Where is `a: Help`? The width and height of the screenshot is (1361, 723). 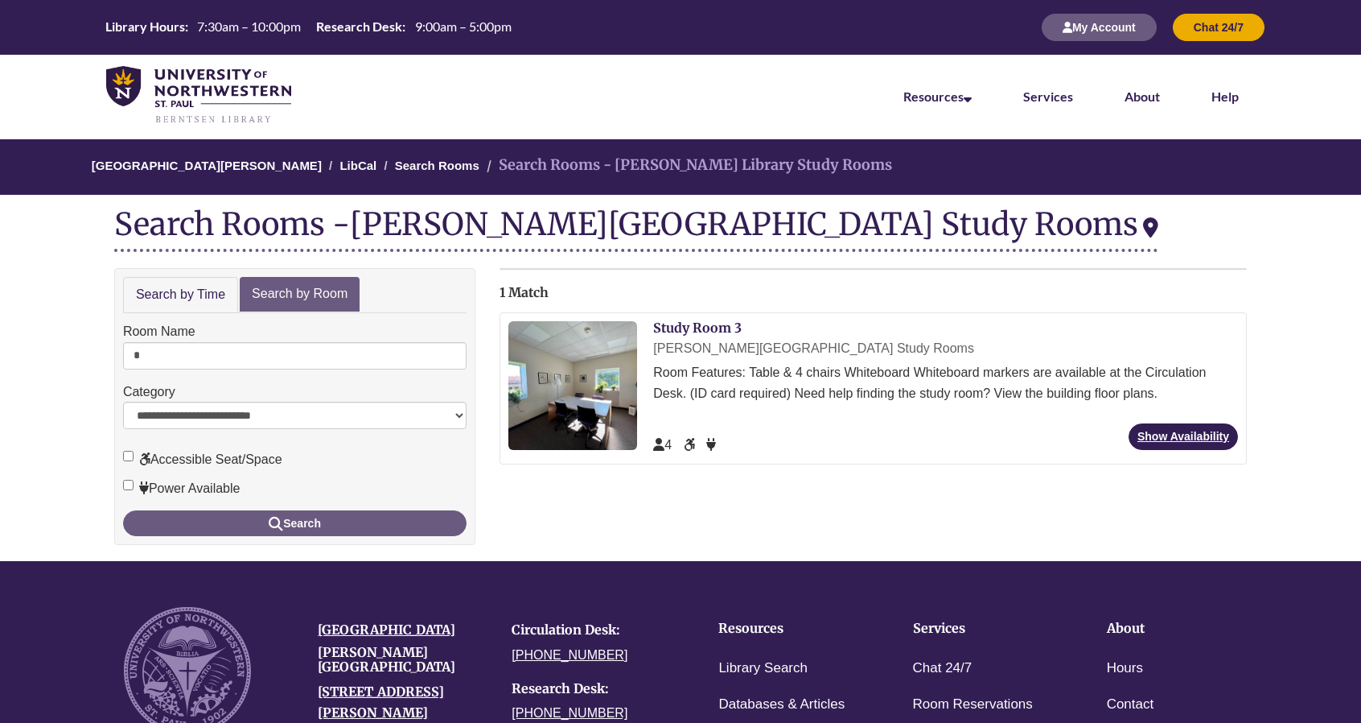 a: Help is located at coordinates (1225, 96).